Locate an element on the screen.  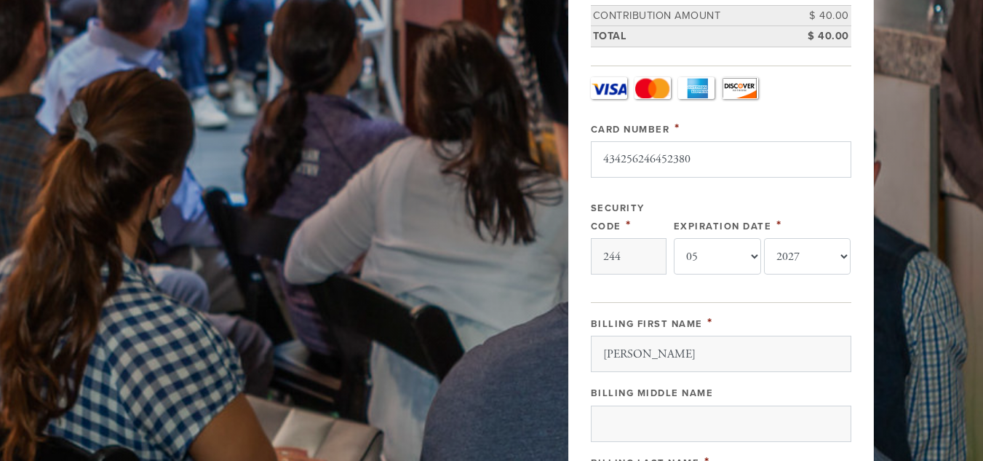
label: Billing First Name is located at coordinates (647, 324).